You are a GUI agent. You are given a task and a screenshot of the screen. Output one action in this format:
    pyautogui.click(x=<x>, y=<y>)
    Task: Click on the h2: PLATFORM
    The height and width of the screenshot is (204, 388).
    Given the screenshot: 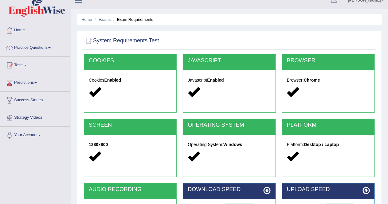 What is the action you would take?
    pyautogui.click(x=328, y=125)
    